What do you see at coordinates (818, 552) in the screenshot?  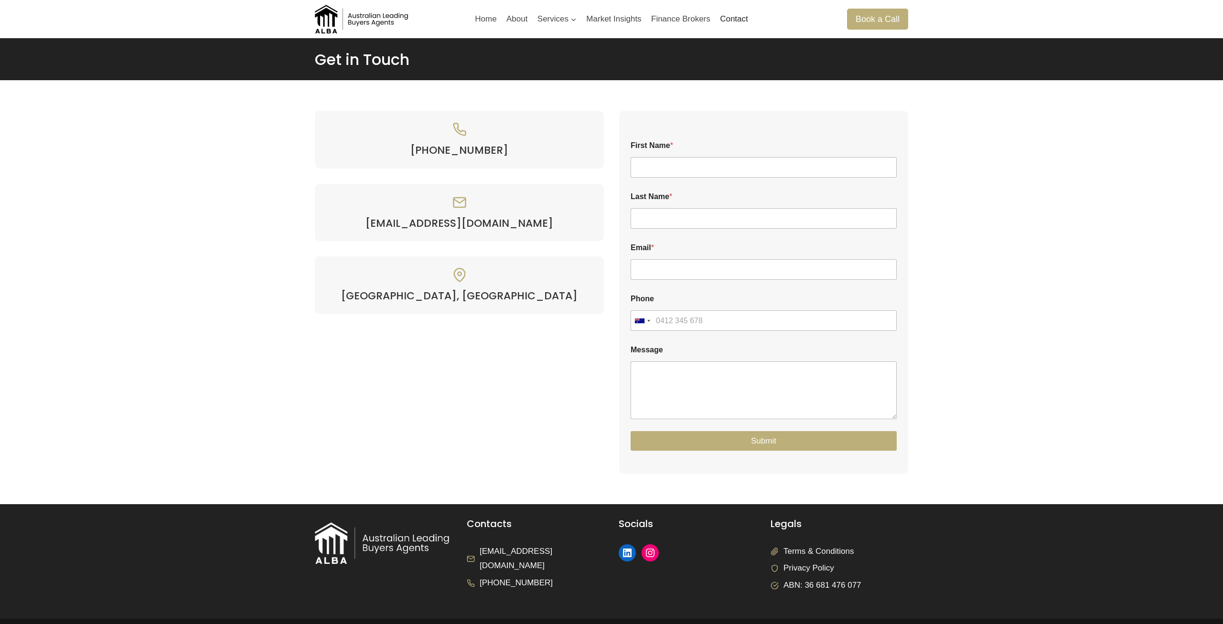 I see `span: Terms & Conditions` at bounding box center [818, 552].